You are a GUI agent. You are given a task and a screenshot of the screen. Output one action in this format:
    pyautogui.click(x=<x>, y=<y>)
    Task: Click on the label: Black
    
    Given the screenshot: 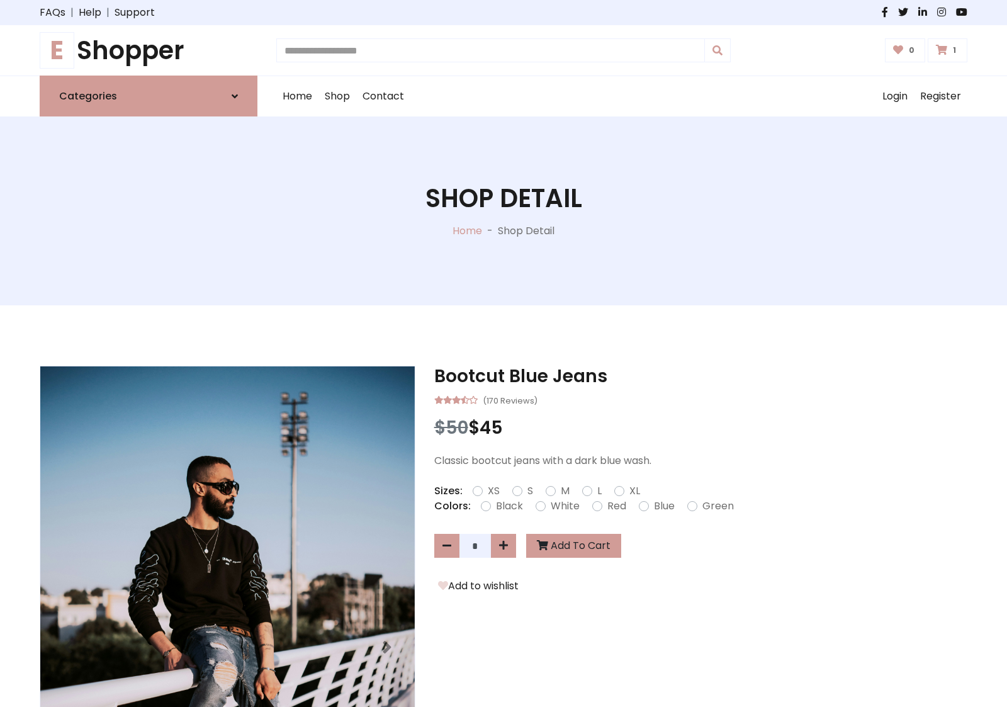 What is the action you would take?
    pyautogui.click(x=509, y=506)
    